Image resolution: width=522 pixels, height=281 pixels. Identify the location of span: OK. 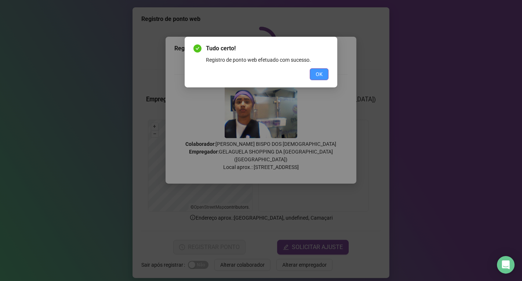
(319, 74).